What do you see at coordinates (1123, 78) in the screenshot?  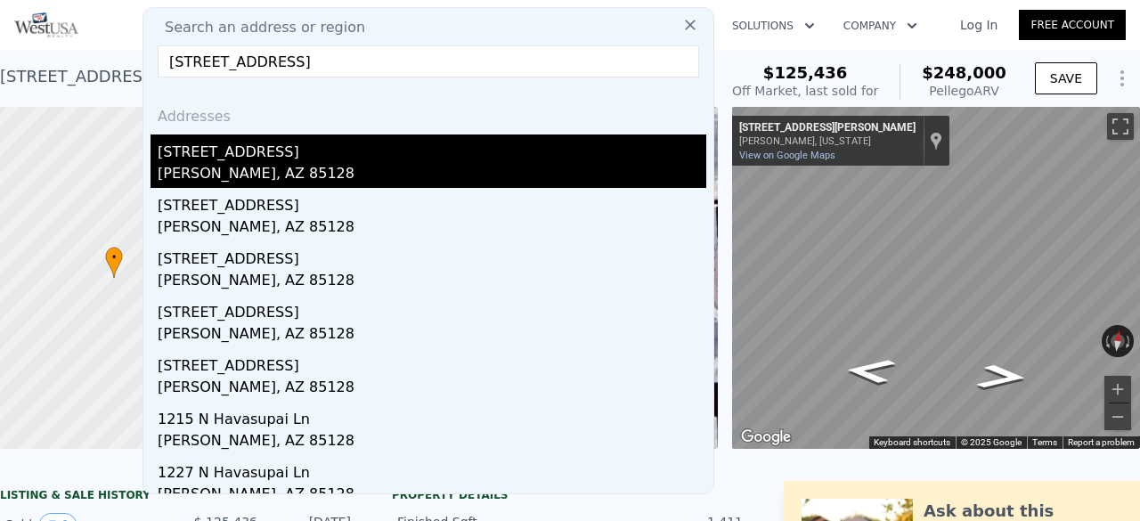 I see `button: Show Options` at bounding box center [1123, 78].